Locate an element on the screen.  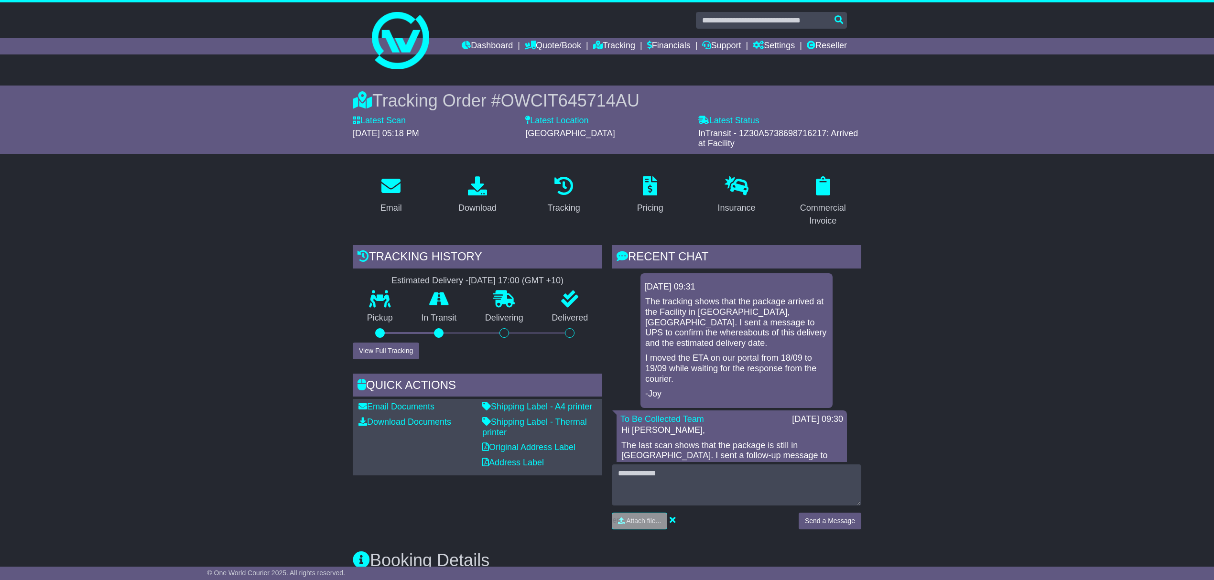
div: Quick Actions is located at coordinates (477, 387).